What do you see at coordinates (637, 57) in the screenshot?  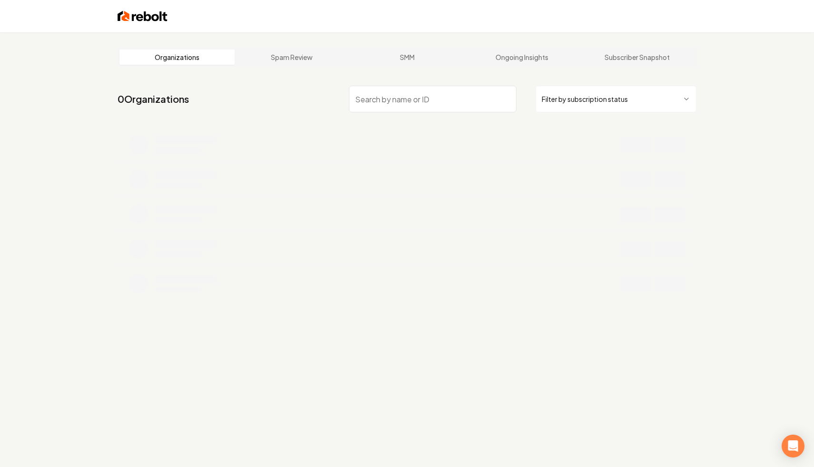 I see `a: Subscriber Snapshot` at bounding box center [637, 57].